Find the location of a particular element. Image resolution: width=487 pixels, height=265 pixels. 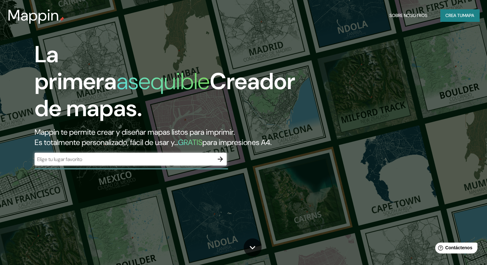

font: asequible is located at coordinates (163, 81).